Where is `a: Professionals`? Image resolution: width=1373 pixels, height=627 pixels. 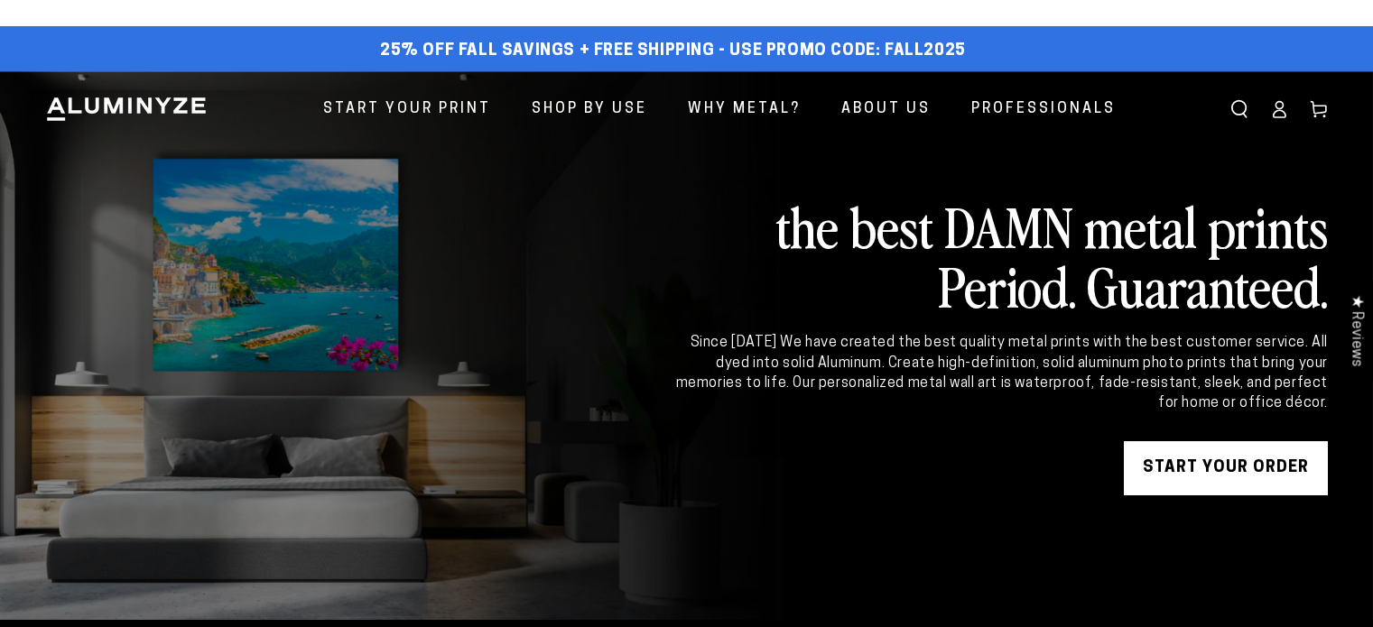
a: Professionals is located at coordinates (1044, 109).